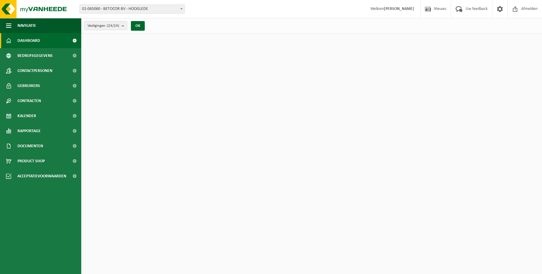 The width and height of the screenshot is (542, 274). Describe the element at coordinates (30, 146) in the screenshot. I see `span: Documenten` at that location.